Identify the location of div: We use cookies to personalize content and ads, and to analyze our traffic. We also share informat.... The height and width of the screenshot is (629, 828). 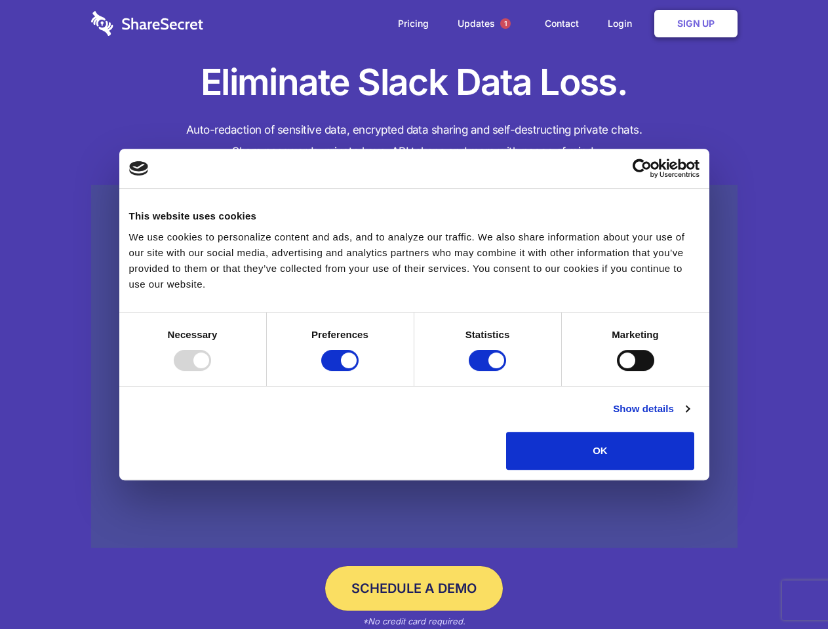
(414, 261).